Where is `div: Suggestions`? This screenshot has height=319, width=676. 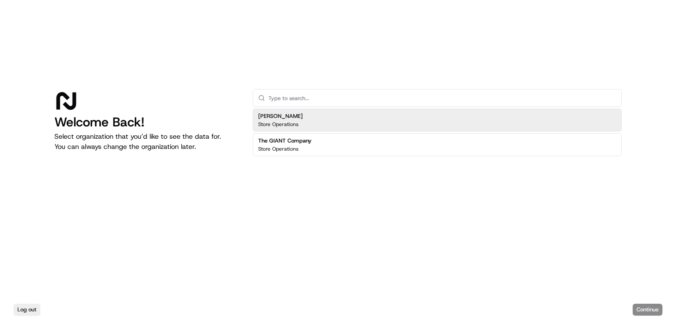 div: Suggestions is located at coordinates (437, 132).